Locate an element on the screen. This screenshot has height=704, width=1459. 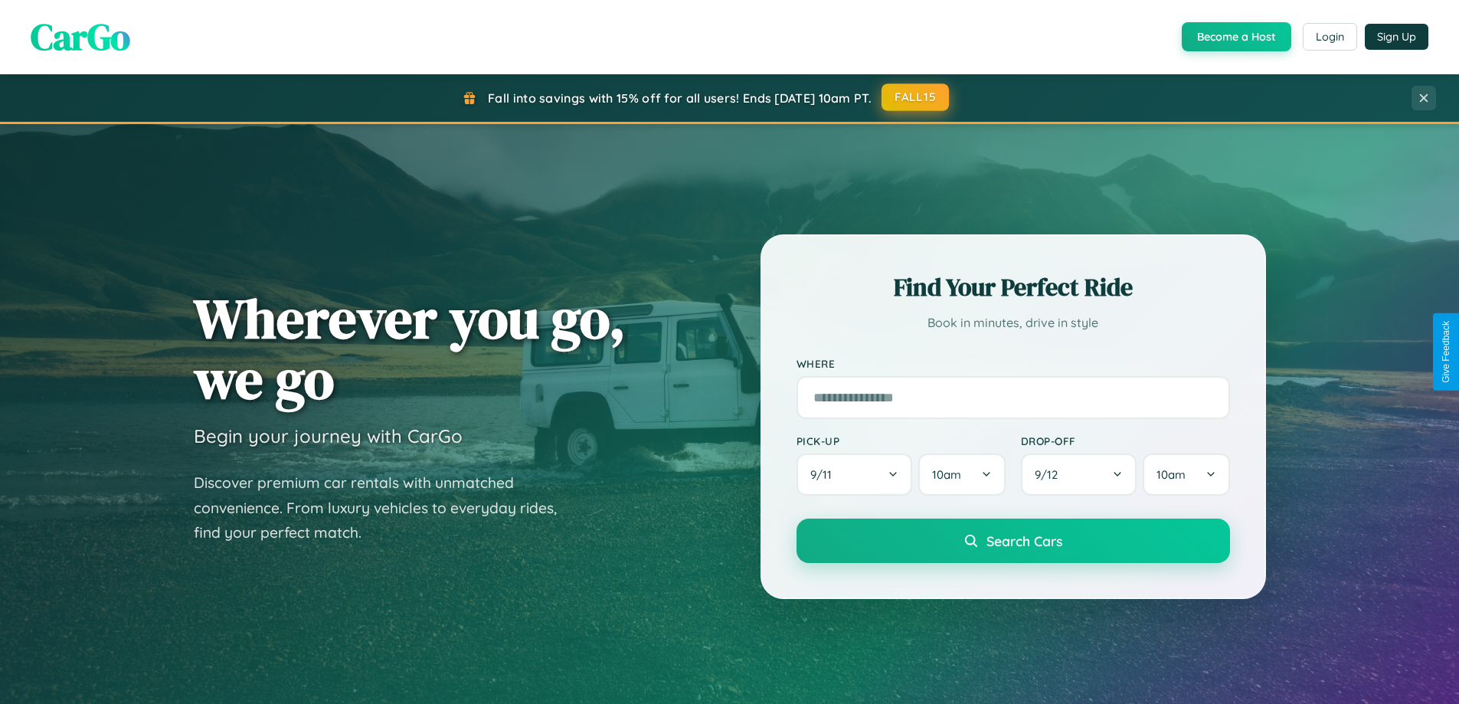
label: Drop-off is located at coordinates (1125, 440).